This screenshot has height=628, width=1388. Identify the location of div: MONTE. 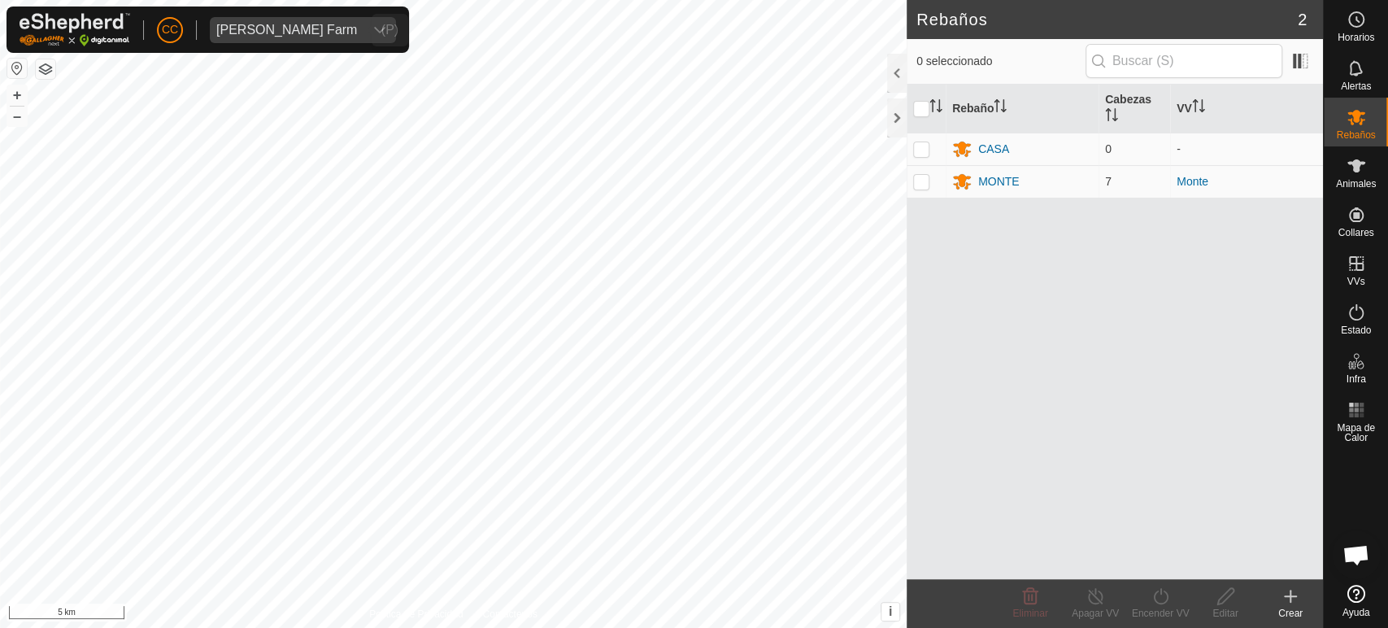
(999, 181).